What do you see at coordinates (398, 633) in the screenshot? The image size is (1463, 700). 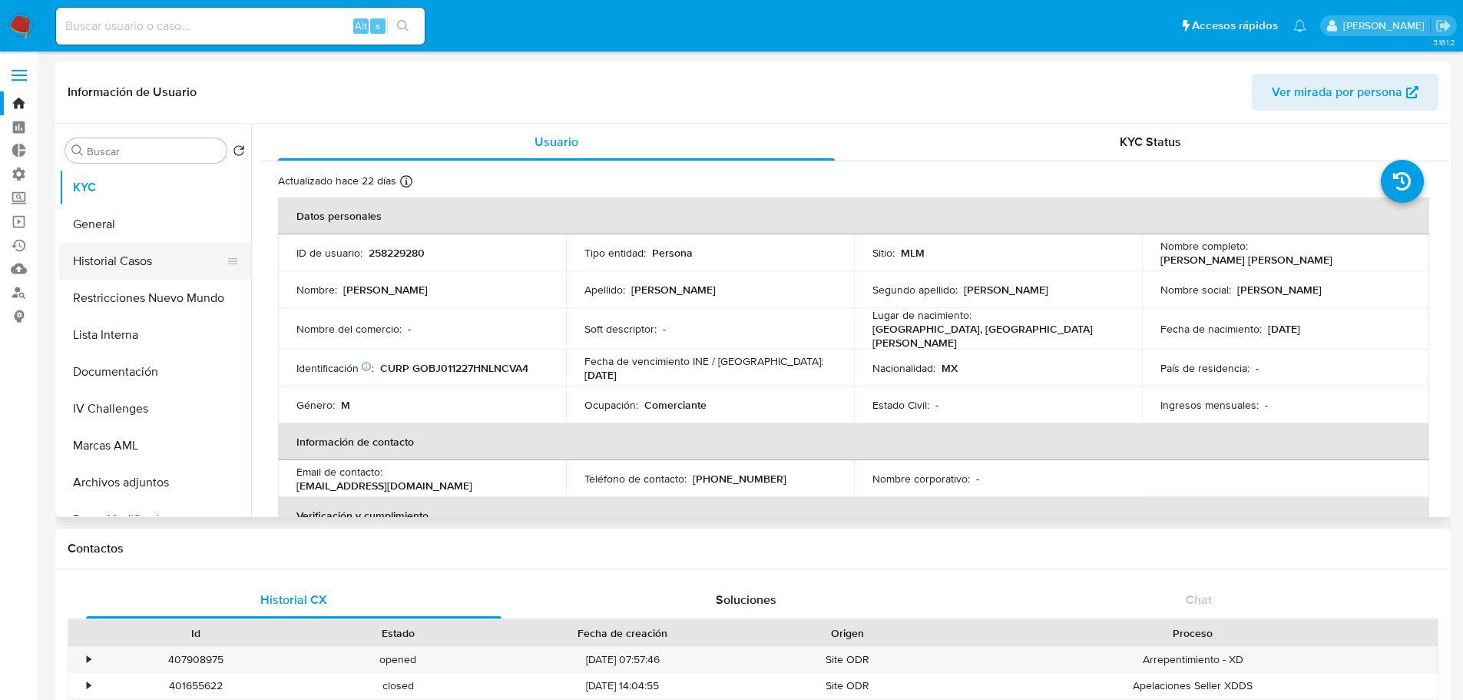 I see `div: Estado` at bounding box center [398, 633].